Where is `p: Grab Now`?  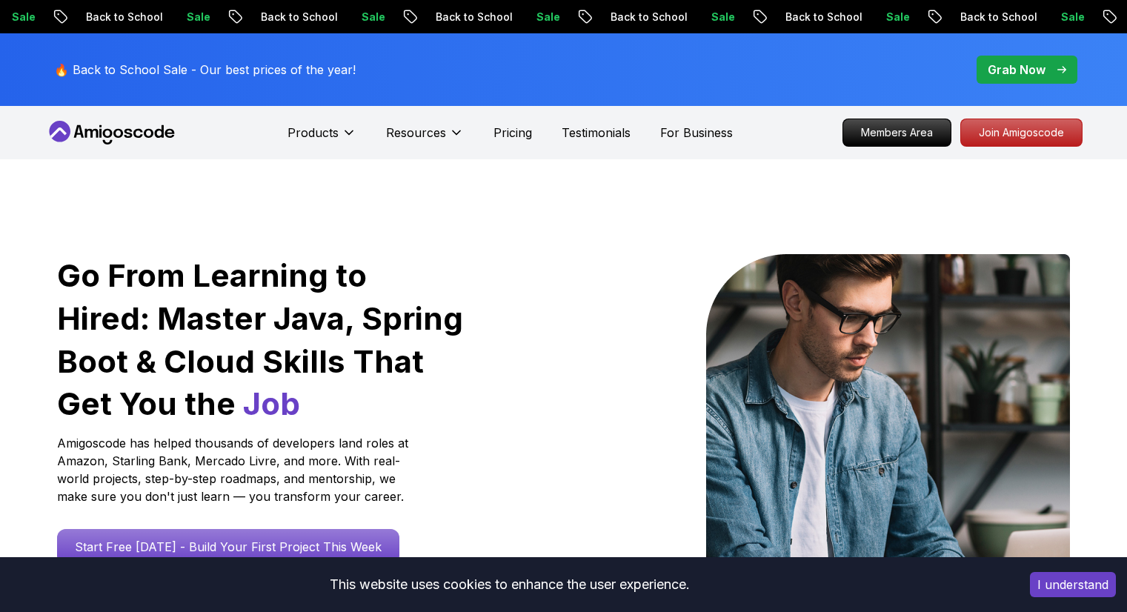
p: Grab Now is located at coordinates (1017, 70).